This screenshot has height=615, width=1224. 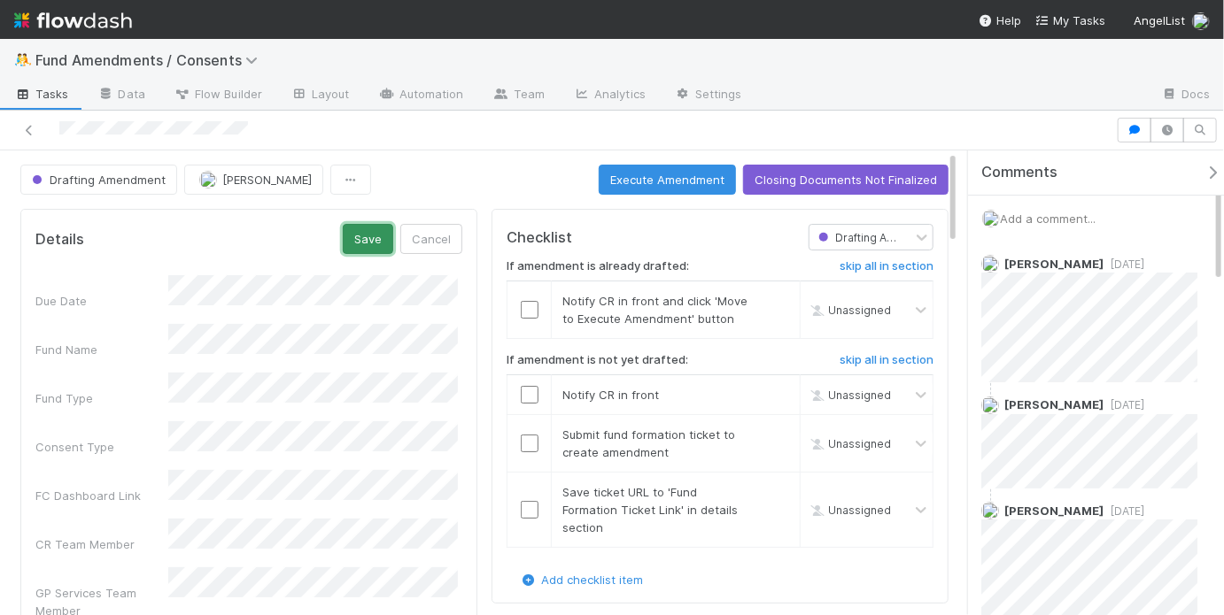 What do you see at coordinates (218, 96) in the screenshot?
I see `a: Flow Builder` at bounding box center [218, 96].